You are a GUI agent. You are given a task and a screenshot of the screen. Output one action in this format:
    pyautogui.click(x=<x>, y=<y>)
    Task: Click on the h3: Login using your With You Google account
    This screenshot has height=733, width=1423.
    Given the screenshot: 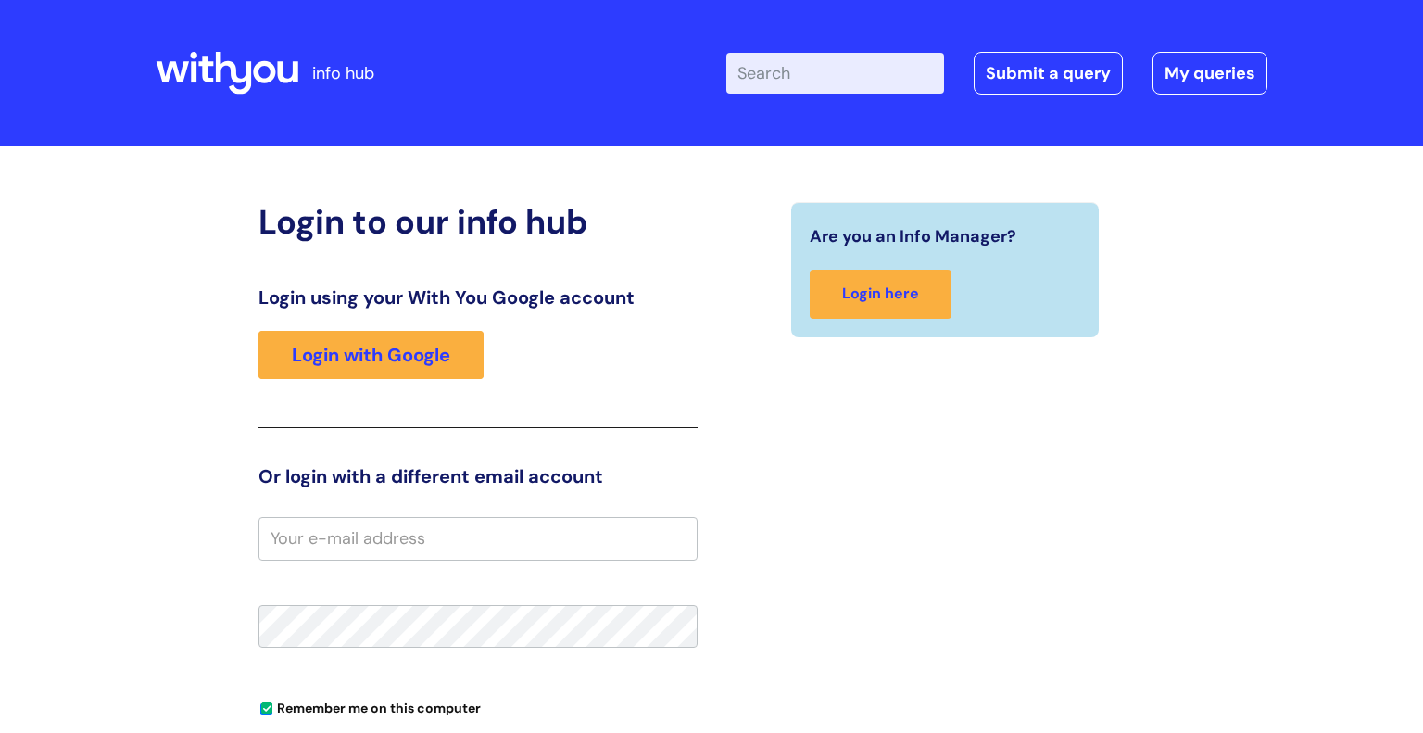 What is the action you would take?
    pyautogui.click(x=478, y=297)
    